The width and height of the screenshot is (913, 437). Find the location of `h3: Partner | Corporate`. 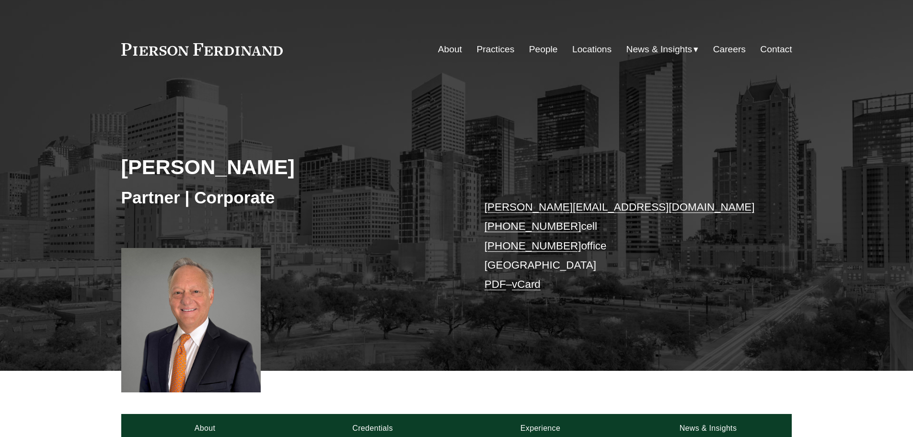

h3: Partner | Corporate is located at coordinates (289, 197).